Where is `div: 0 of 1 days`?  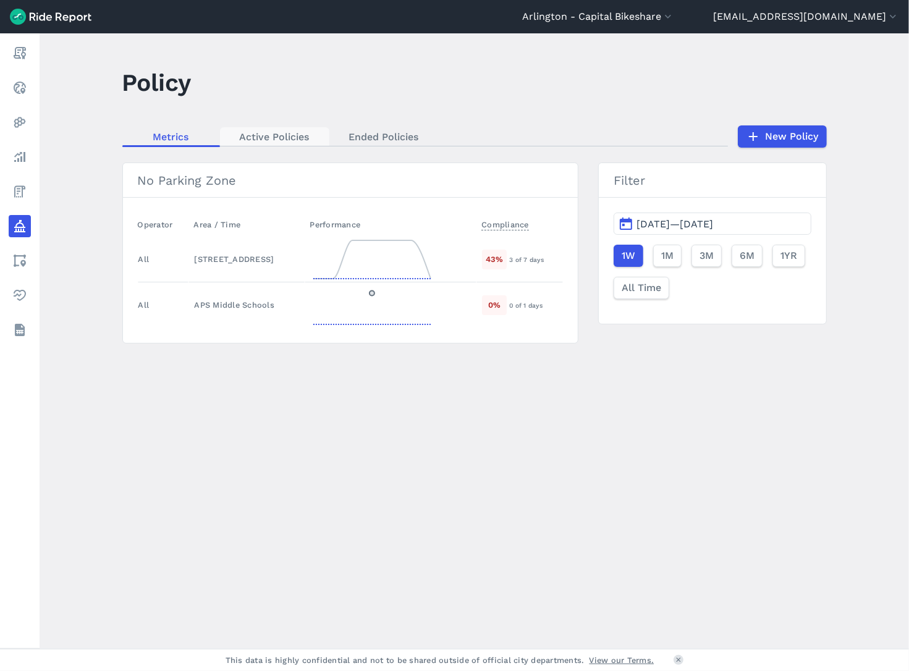
div: 0 of 1 days is located at coordinates (536, 305).